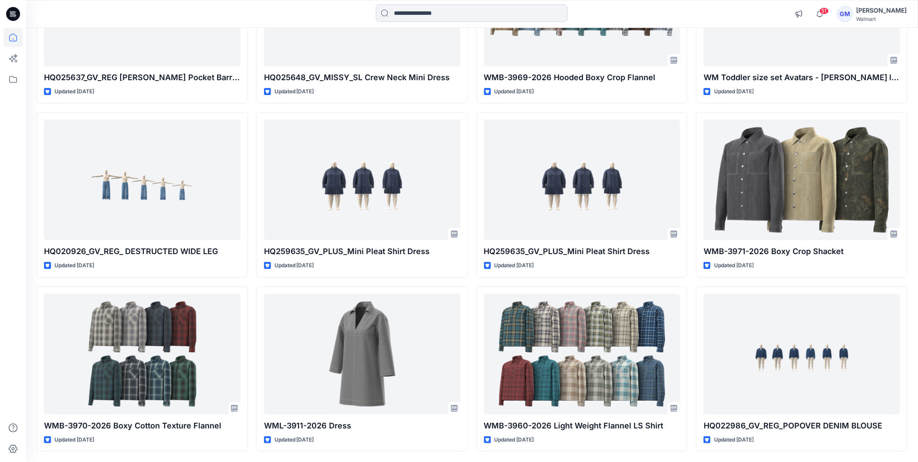  What do you see at coordinates (362, 78) in the screenshot?
I see `p: HQ025648_GV_MISSY_SL Crew Neck Mini Dress` at bounding box center [362, 78].